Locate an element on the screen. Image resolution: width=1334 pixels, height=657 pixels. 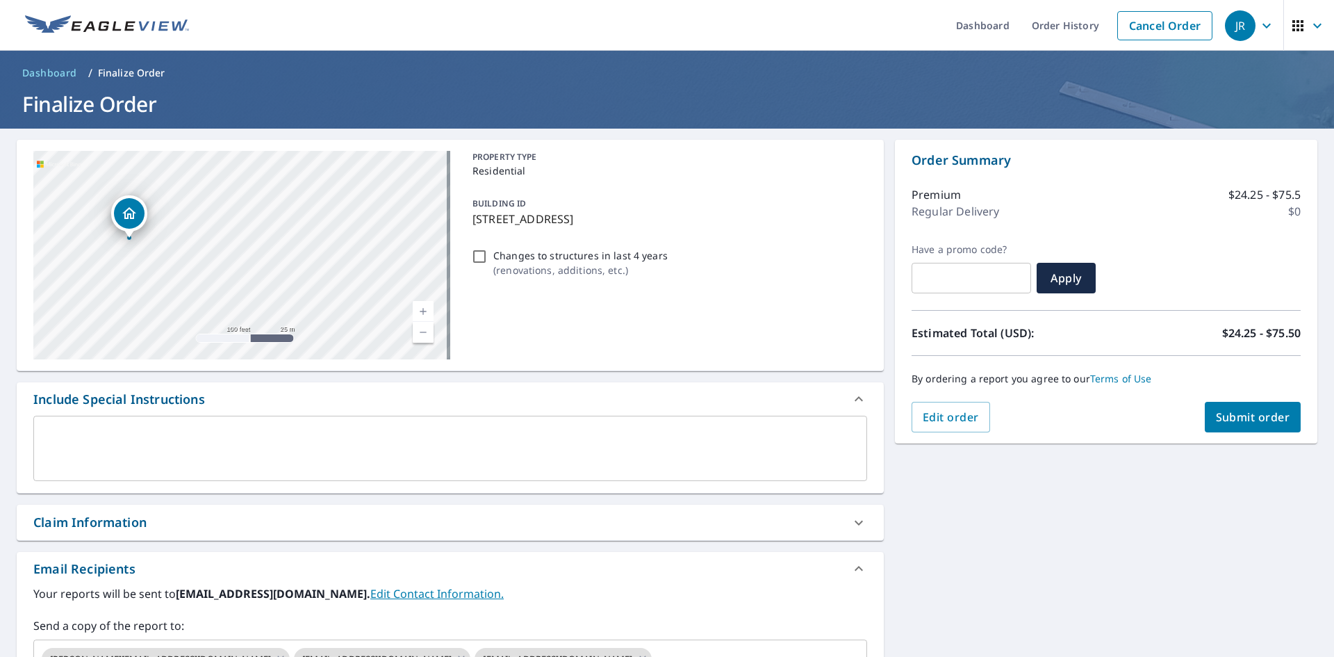
button: Submit order is located at coordinates (1253, 417).